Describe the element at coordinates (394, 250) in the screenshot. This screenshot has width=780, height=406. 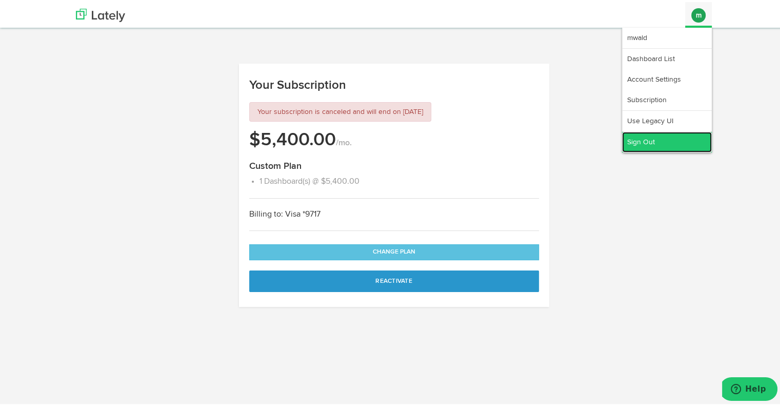
I see `button: Change Plan` at that location.